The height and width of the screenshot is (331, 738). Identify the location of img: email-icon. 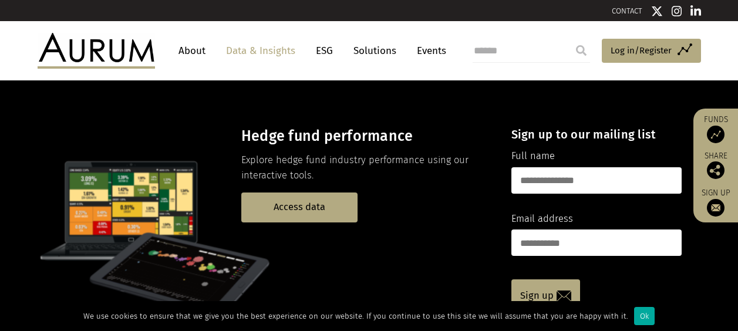
(563, 296).